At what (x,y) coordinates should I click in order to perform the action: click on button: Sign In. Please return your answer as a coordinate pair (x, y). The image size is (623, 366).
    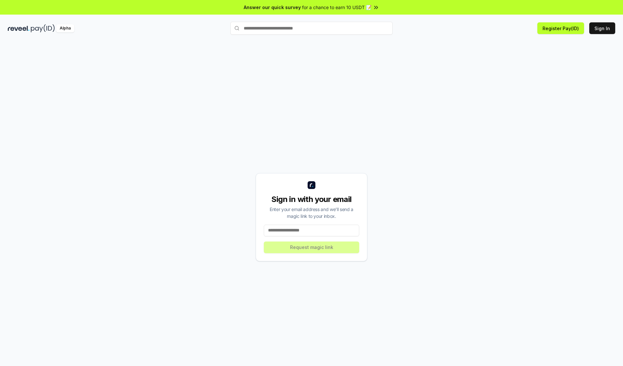
    Looking at the image, I should click on (602, 28).